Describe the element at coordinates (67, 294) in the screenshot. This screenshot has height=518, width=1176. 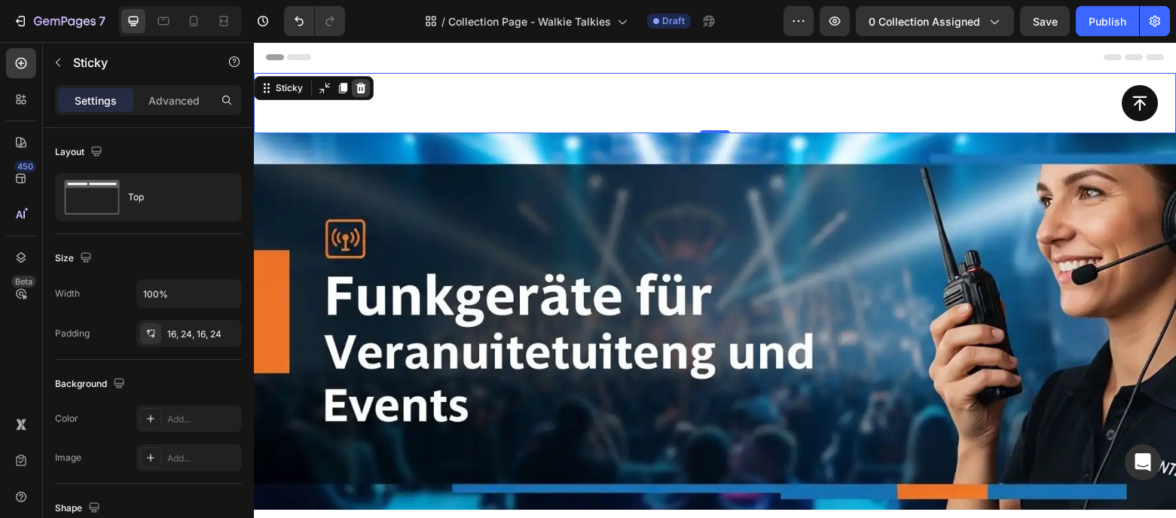
I see `div: Width` at that location.